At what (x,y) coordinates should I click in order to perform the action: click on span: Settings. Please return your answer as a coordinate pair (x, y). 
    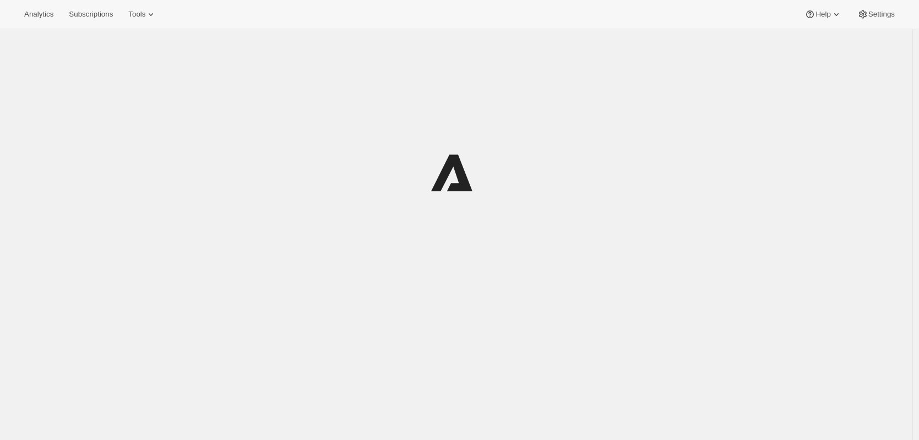
    Looking at the image, I should click on (882, 14).